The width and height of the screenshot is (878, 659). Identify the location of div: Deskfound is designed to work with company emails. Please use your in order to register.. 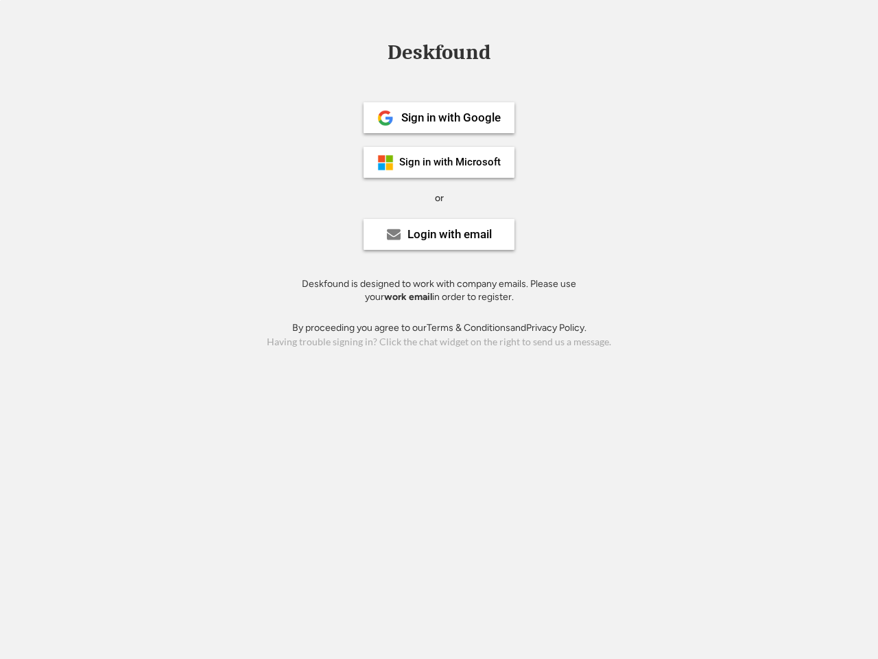
(439, 290).